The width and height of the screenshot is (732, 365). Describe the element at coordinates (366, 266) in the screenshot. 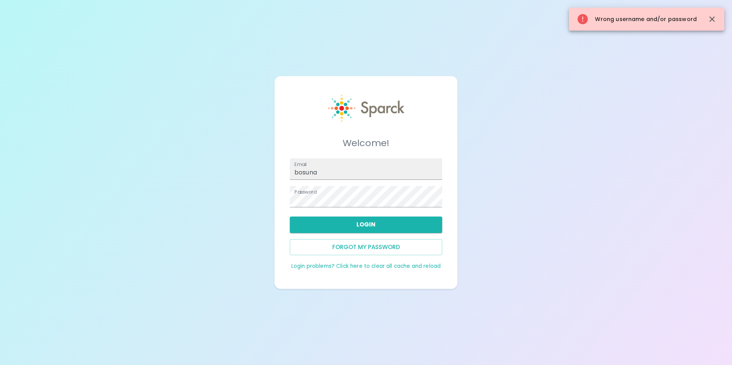

I see `a: Login problems? Click here to clear all cache and reload` at that location.